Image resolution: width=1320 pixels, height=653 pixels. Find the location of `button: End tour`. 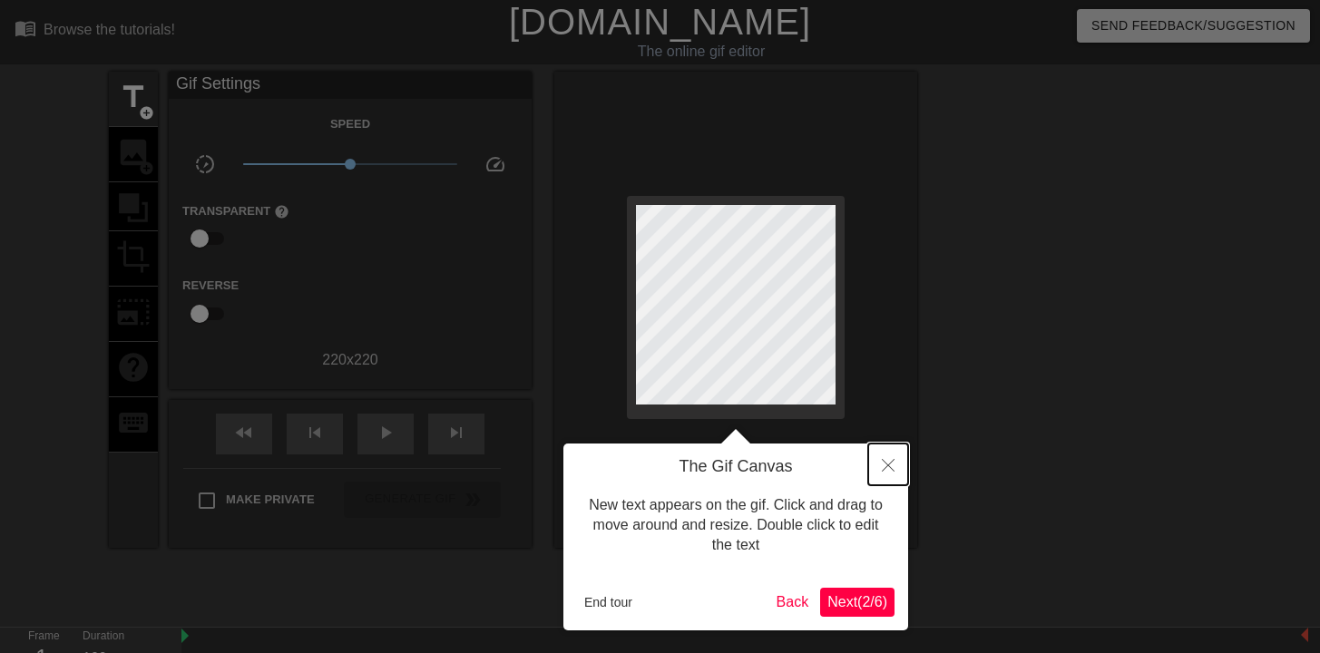

button: End tour is located at coordinates (608, 602).